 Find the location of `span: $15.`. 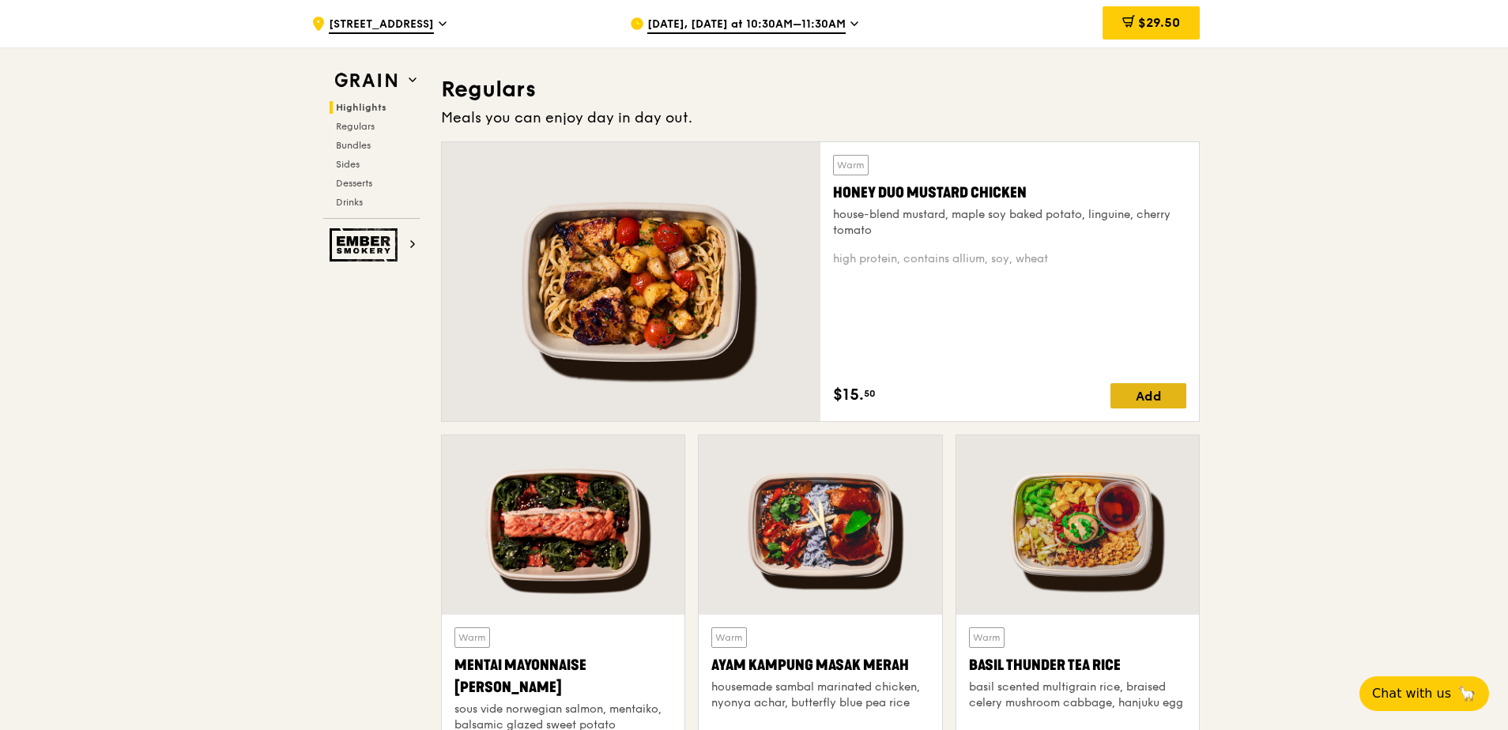

span: $15. is located at coordinates (848, 395).